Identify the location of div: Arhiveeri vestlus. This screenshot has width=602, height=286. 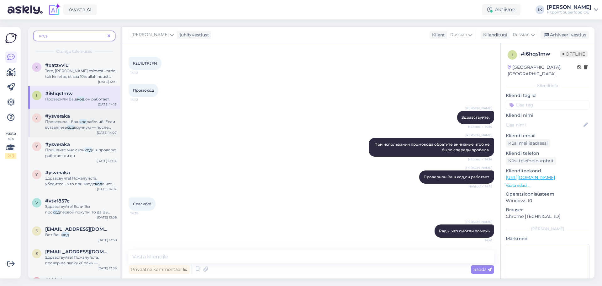
(565, 35).